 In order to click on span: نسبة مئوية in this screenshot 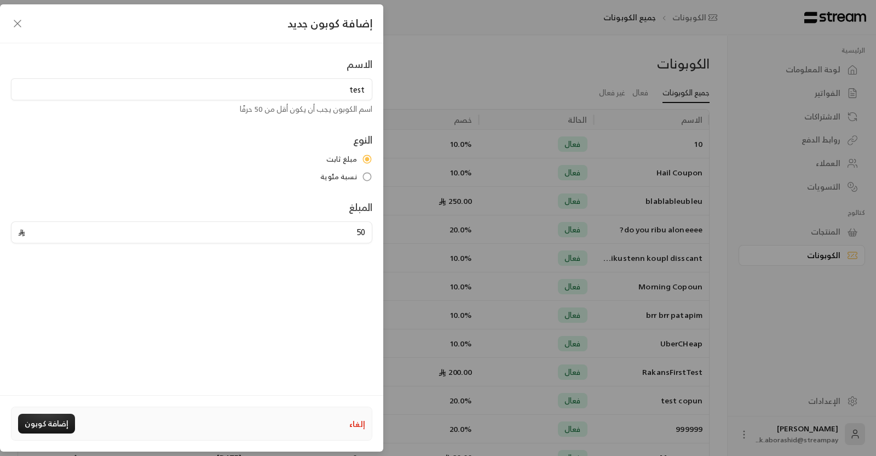, I will do `click(339, 177)`.